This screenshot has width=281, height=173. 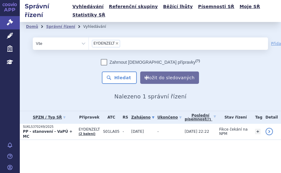 What do you see at coordinates (134, 7) in the screenshot?
I see `a: Referenční skupiny` at bounding box center [134, 7].